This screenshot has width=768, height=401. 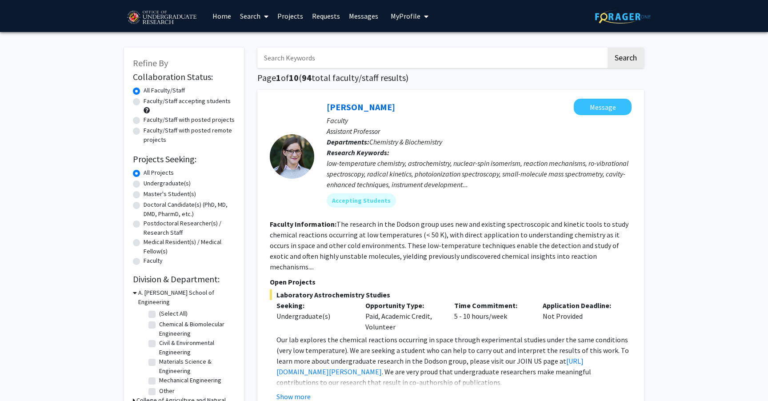 What do you see at coordinates (479, 121) in the screenshot?
I see `p: Faculty` at bounding box center [479, 121].